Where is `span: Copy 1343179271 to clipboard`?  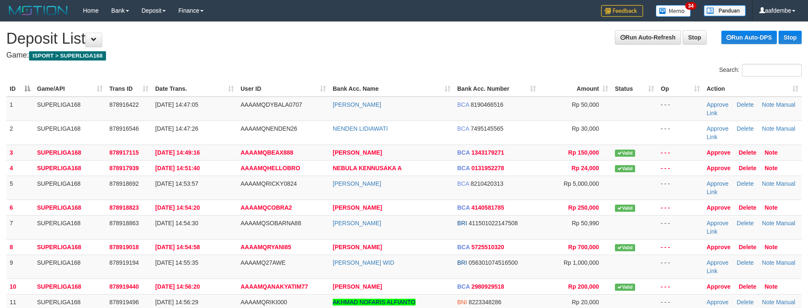
span: Copy 1343179271 to clipboard is located at coordinates (488, 153).